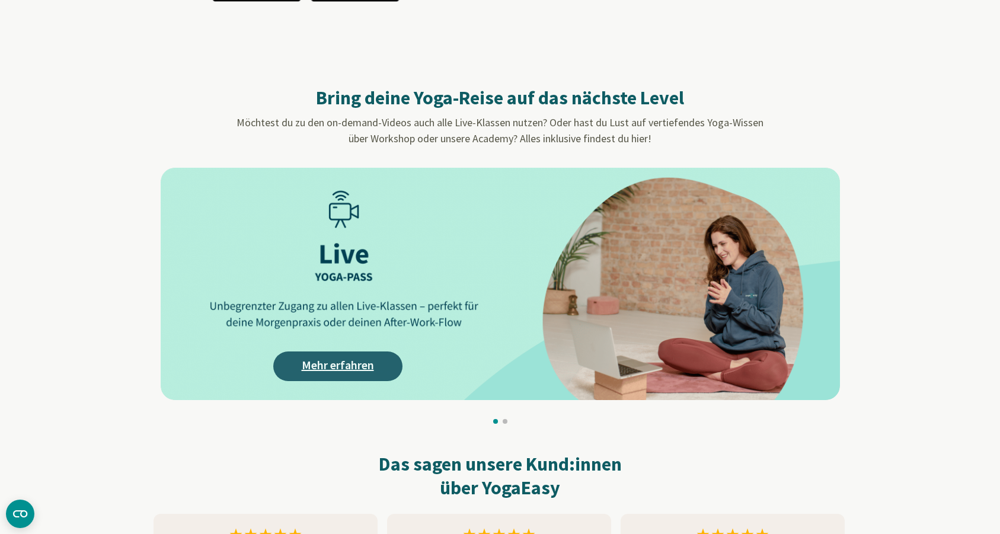 This screenshot has width=1000, height=534. Describe the element at coordinates (20, 514) in the screenshot. I see `button: CMP-Widget öffnen` at that location.